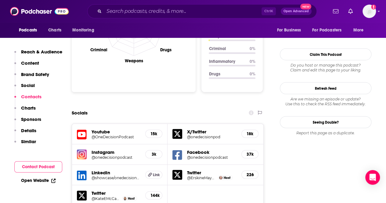  What do you see at coordinates (116, 178) in the screenshot?
I see `h5: @showcase/onedecisionpod/` at bounding box center [116, 178].